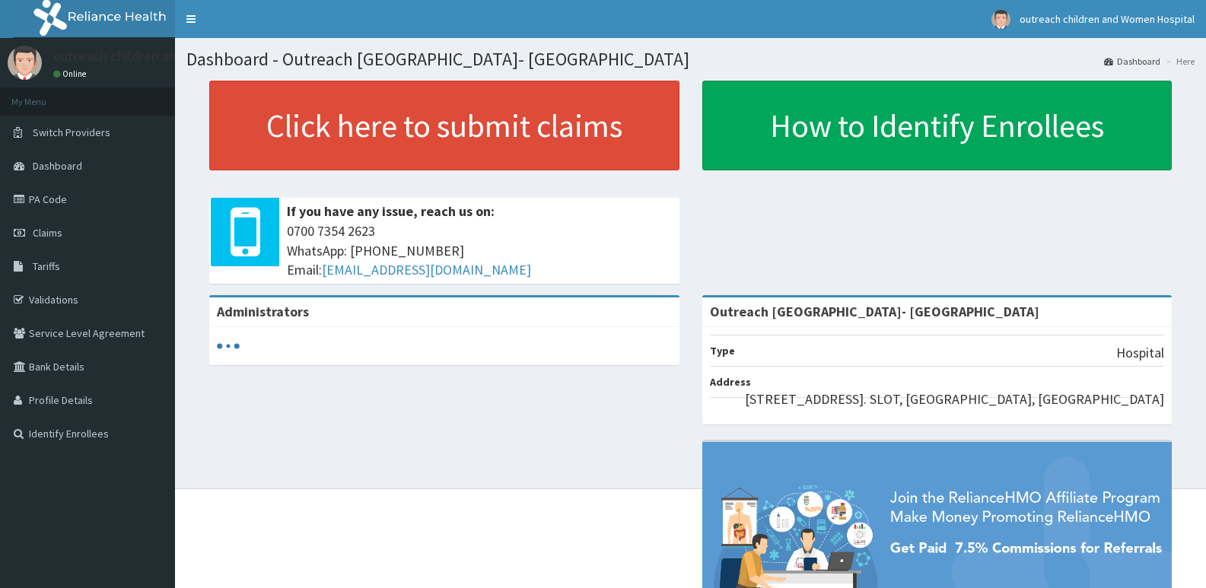 This screenshot has width=1206, height=588. What do you see at coordinates (72, 132) in the screenshot?
I see `span: Switch Providers` at bounding box center [72, 132].